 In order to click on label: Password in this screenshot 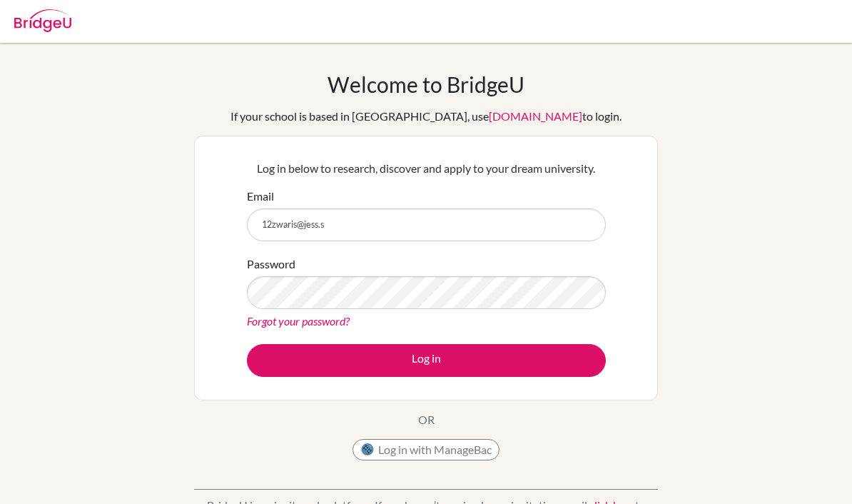, I will do `click(271, 264)`.